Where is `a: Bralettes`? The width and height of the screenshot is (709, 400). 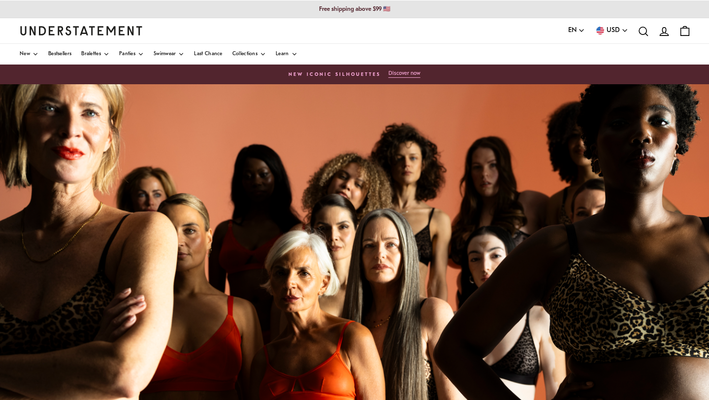
a: Bralettes is located at coordinates (95, 54).